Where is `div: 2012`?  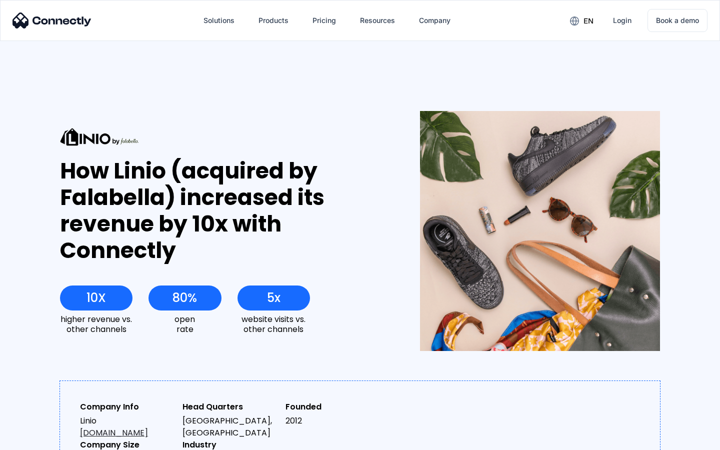 div: 2012 is located at coordinates (332, 421).